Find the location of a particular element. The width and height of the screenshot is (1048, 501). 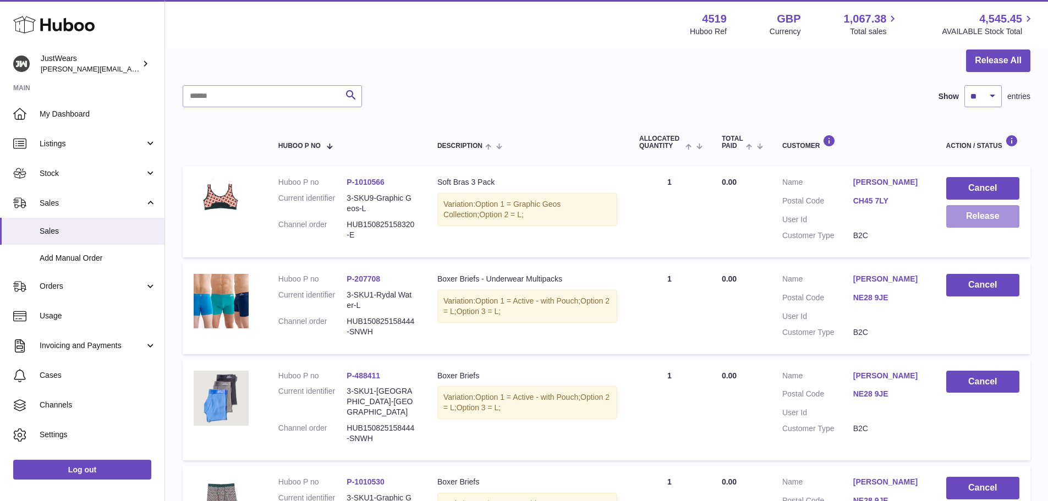

a: Log out is located at coordinates (82, 470).